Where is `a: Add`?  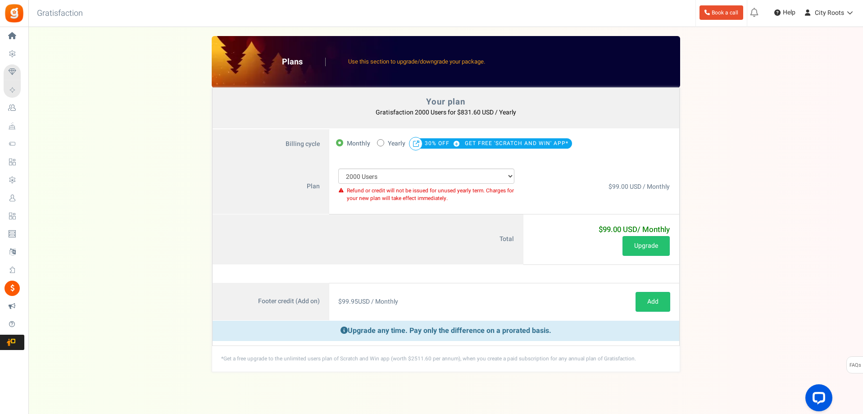
a: Add is located at coordinates (653, 302).